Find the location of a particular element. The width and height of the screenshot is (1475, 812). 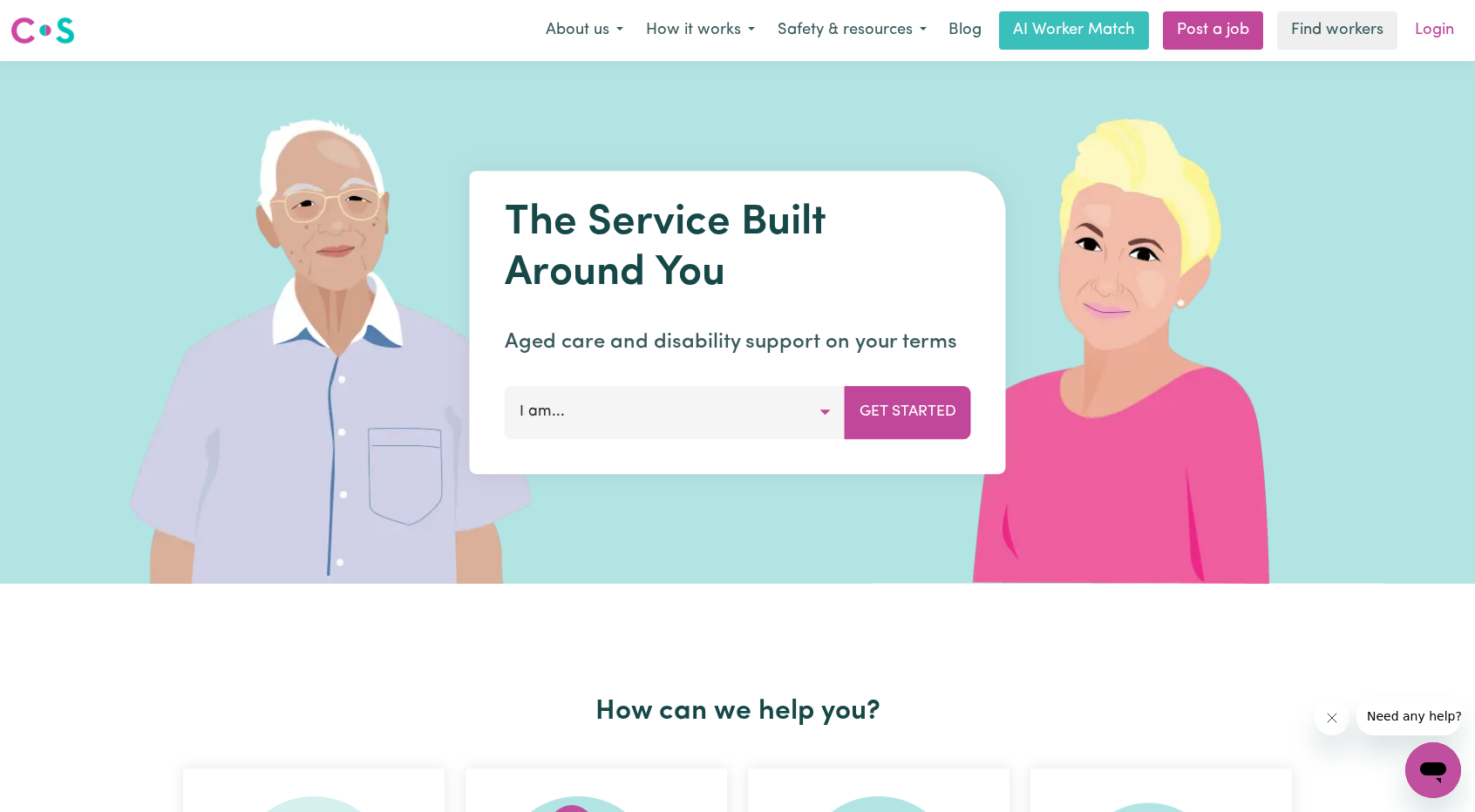

button: Get Started is located at coordinates (907, 412).